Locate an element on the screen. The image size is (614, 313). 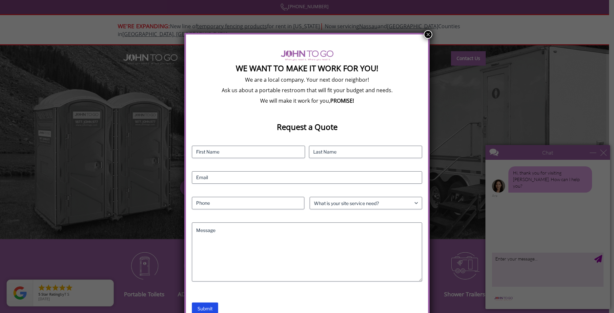
div: close is located at coordinates (122, 11).